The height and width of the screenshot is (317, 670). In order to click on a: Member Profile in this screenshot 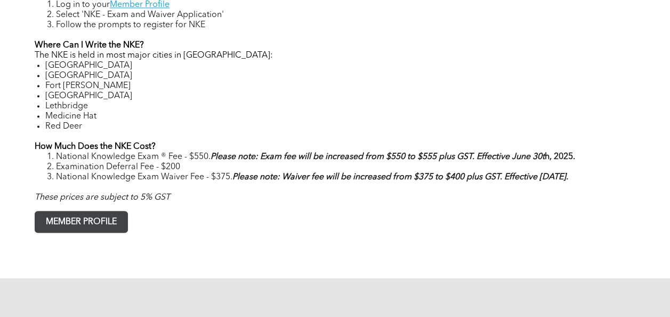, I will do `click(140, 5)`.